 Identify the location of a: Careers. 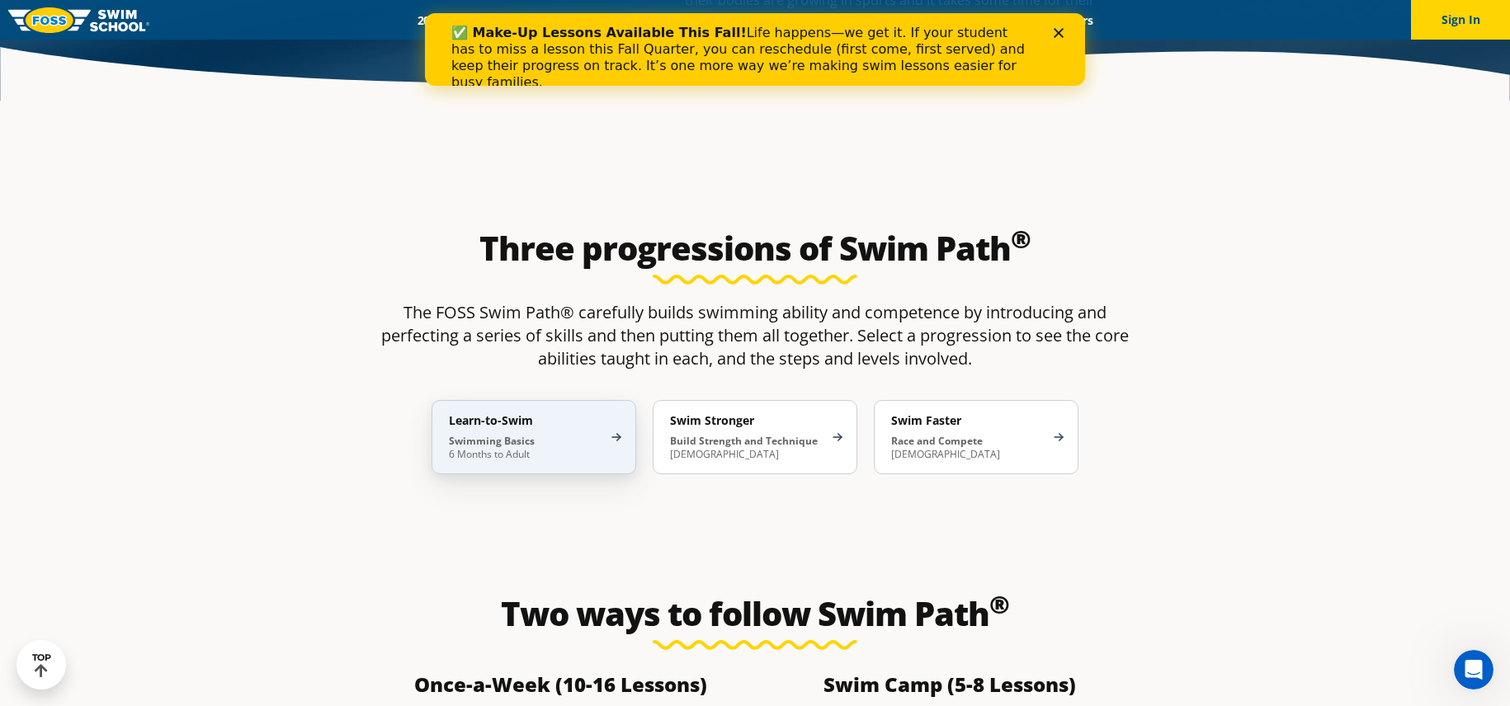
(1073, 20).